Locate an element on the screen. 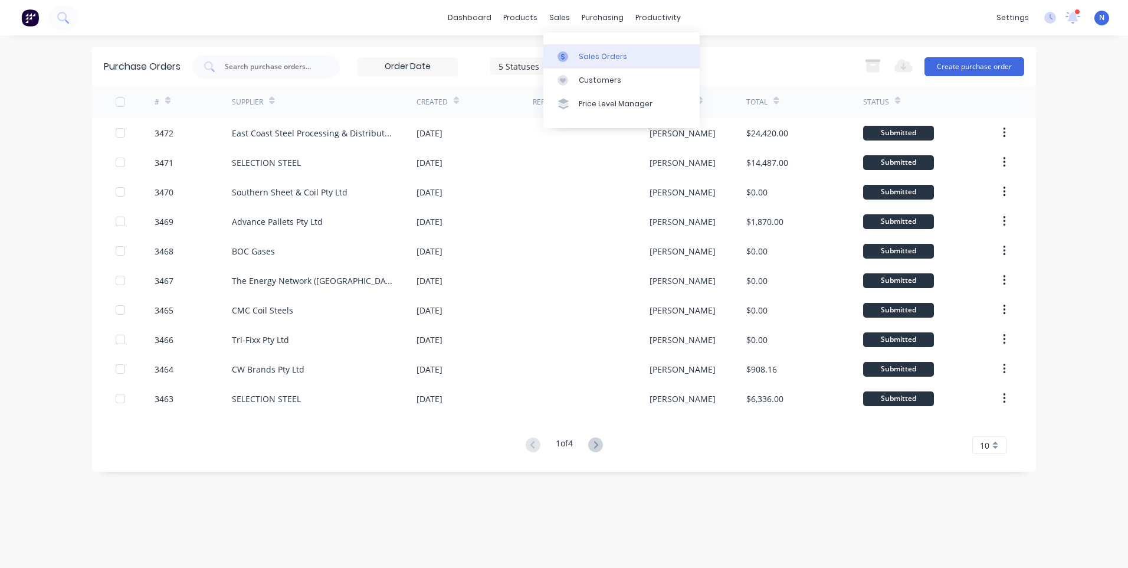  a: Sales Orders is located at coordinates (621, 56).